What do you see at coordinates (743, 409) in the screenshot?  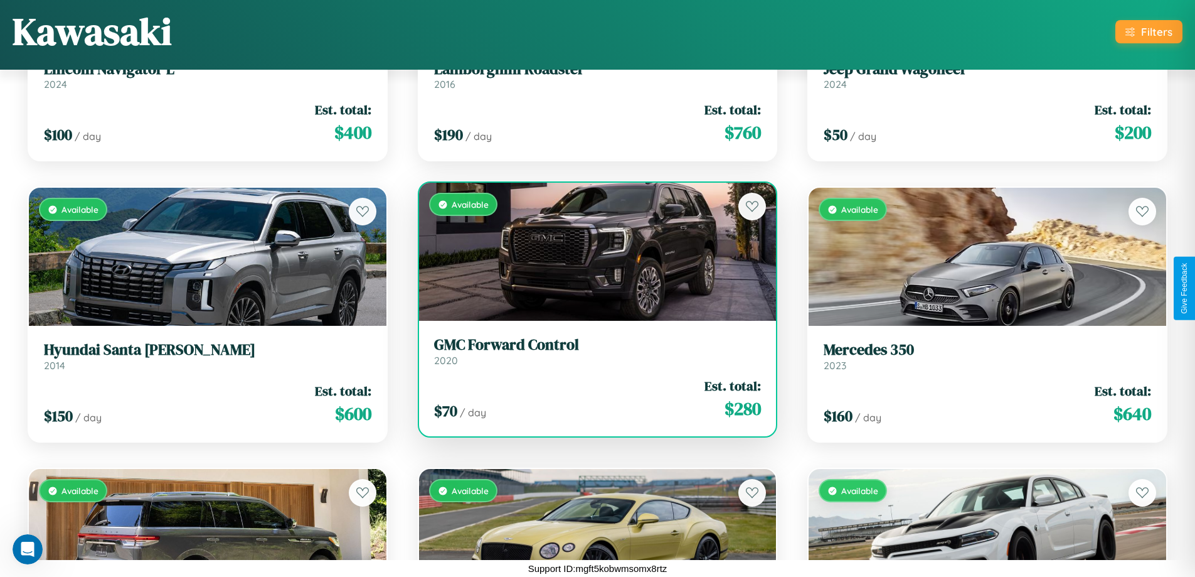 I see `span: $ 280` at bounding box center [743, 409].